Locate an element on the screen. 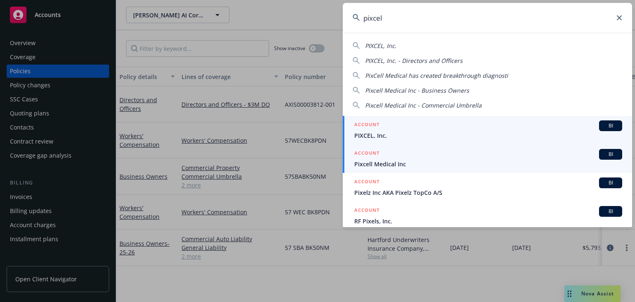  span: PixCell Medical has created breakthrough diagnosti is located at coordinates (437, 75).